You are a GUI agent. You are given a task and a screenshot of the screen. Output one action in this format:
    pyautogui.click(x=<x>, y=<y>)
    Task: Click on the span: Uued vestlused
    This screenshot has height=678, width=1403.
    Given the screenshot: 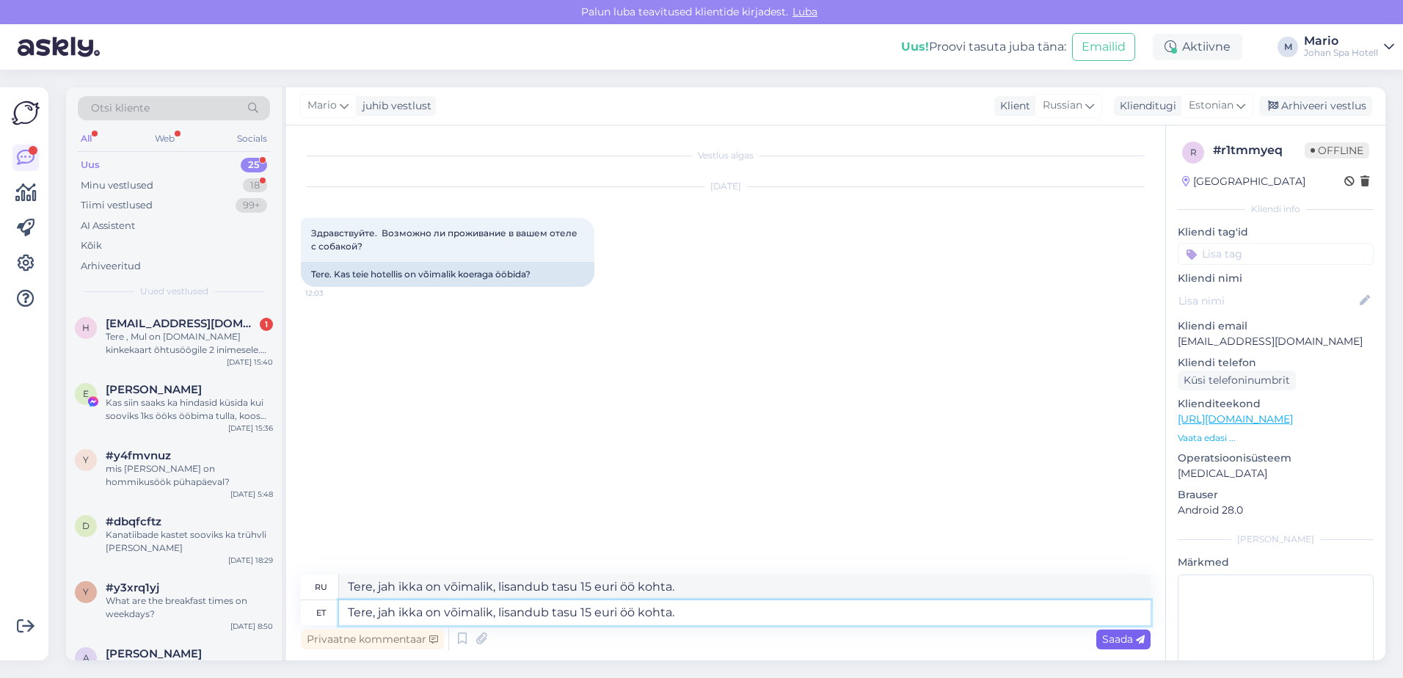 What is the action you would take?
    pyautogui.click(x=174, y=291)
    